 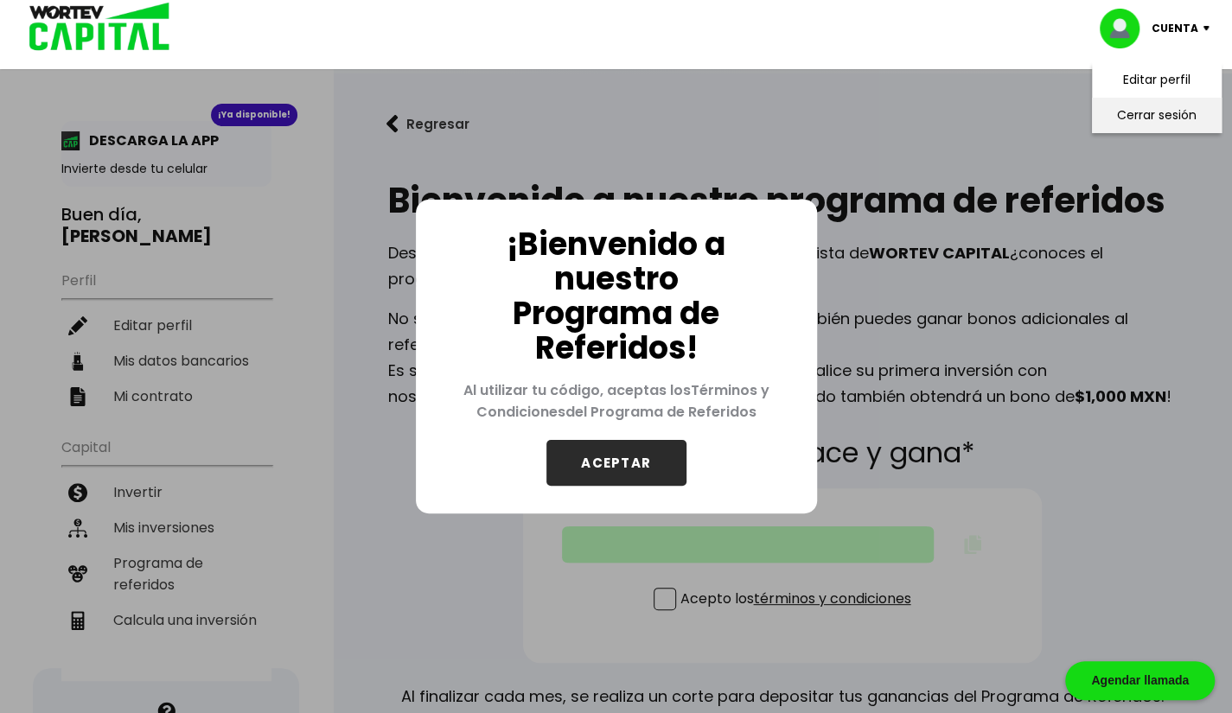 What do you see at coordinates (1175, 29) in the screenshot?
I see `p: Cuenta` at bounding box center [1175, 29].